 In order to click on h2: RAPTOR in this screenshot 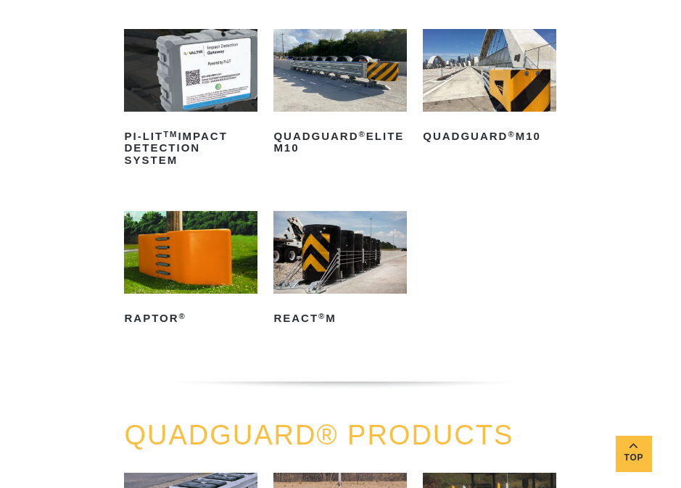, I will do `click(190, 318)`.